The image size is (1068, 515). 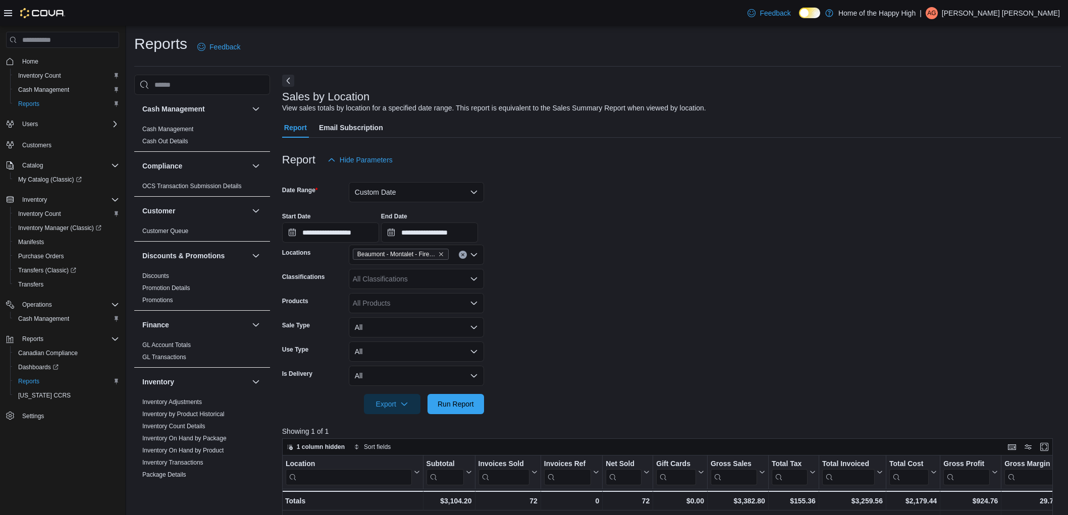 What do you see at coordinates (202, 188) in the screenshot?
I see `div: Compliance` at bounding box center [202, 188].